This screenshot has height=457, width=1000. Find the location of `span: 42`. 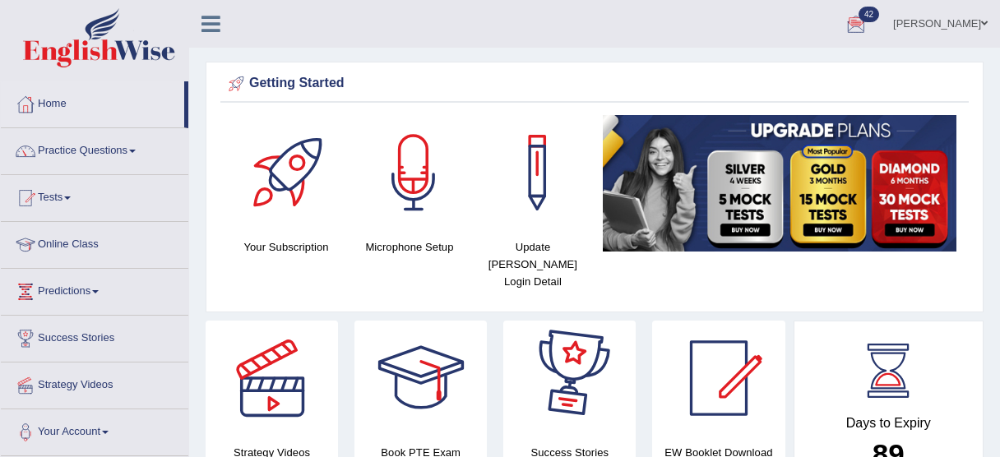

span: 42 is located at coordinates (869, 14).